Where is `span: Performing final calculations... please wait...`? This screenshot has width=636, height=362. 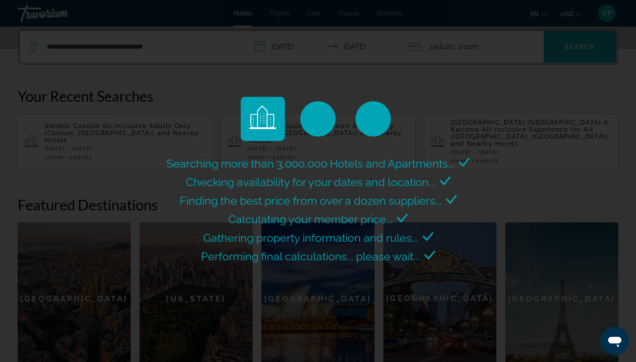 span: Performing final calculations... please wait... is located at coordinates (310, 256).